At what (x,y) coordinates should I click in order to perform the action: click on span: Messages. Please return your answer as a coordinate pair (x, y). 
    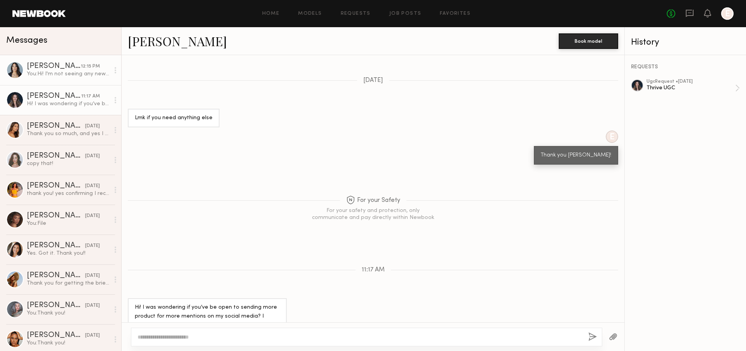
    Looking at the image, I should click on (27, 40).